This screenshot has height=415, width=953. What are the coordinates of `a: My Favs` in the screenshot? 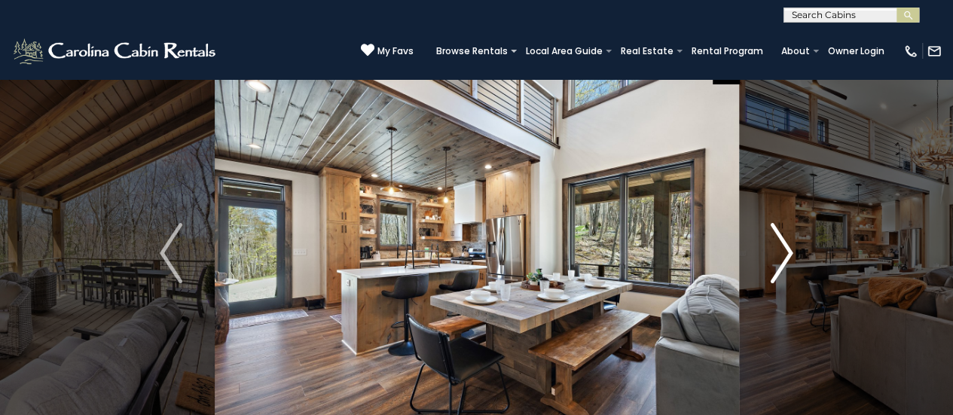 It's located at (387, 51).